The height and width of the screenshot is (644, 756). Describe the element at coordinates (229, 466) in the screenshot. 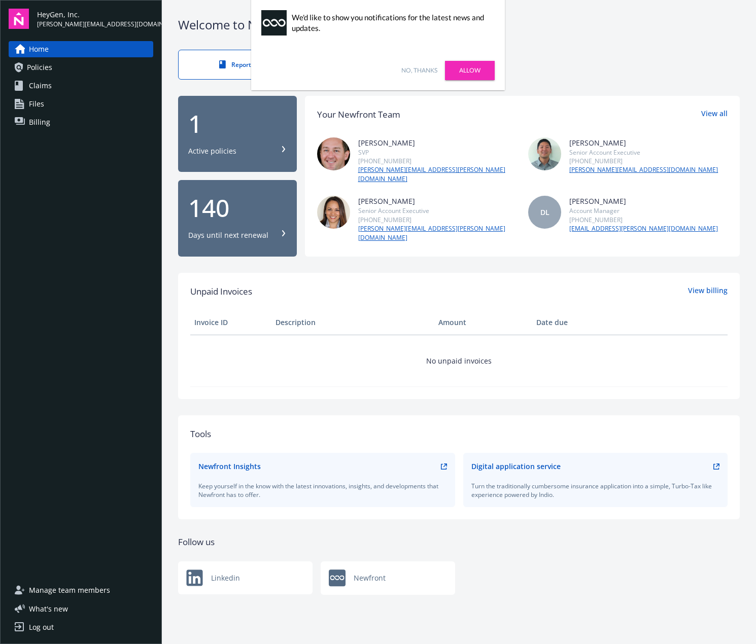

I see `div: Newfront Insights` at that location.